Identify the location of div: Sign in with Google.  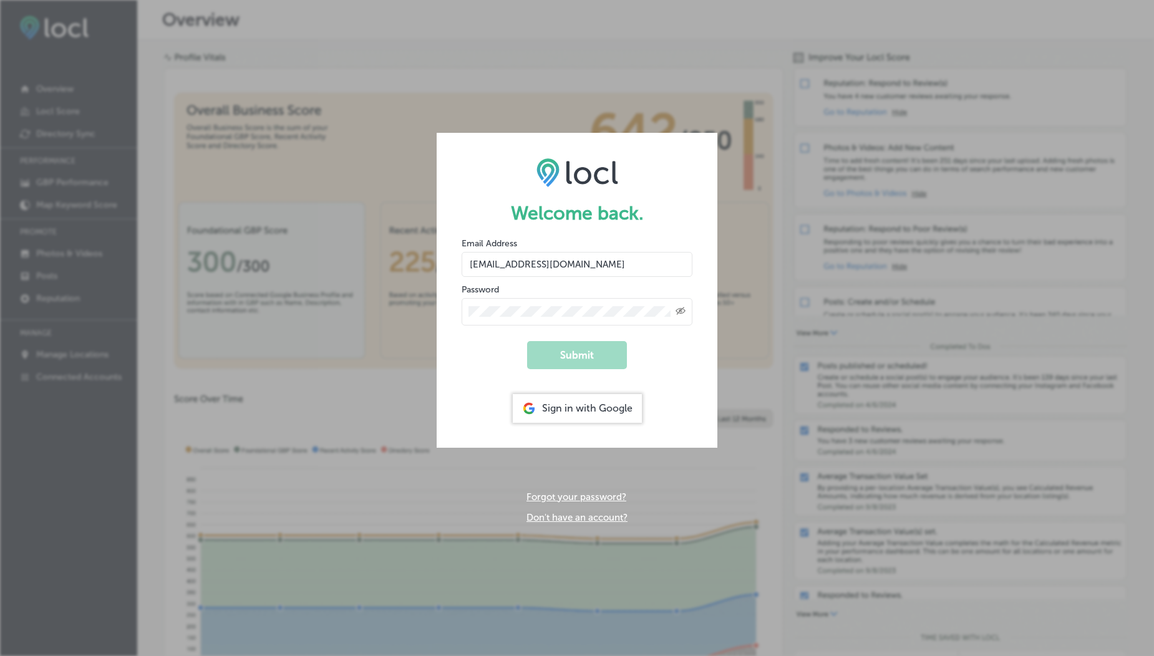
(577, 409).